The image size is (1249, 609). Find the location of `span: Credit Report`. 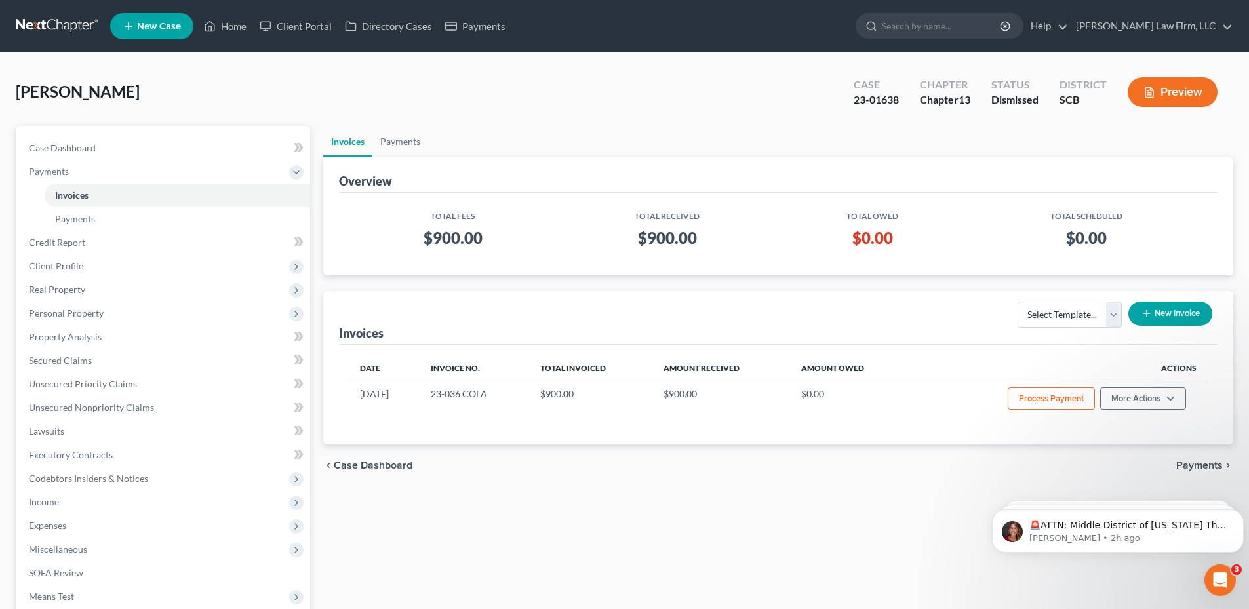

span: Credit Report is located at coordinates (57, 242).